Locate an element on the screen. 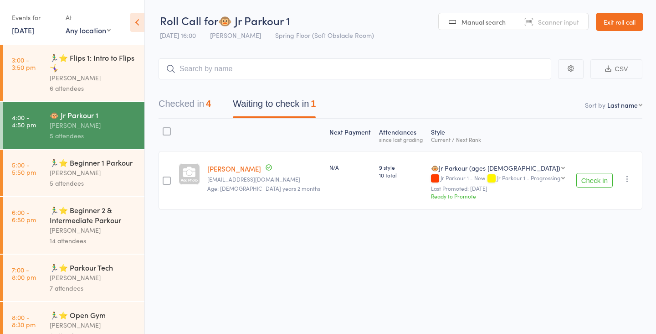 This screenshot has height=334, width=656. div: since last grading is located at coordinates (401, 139).